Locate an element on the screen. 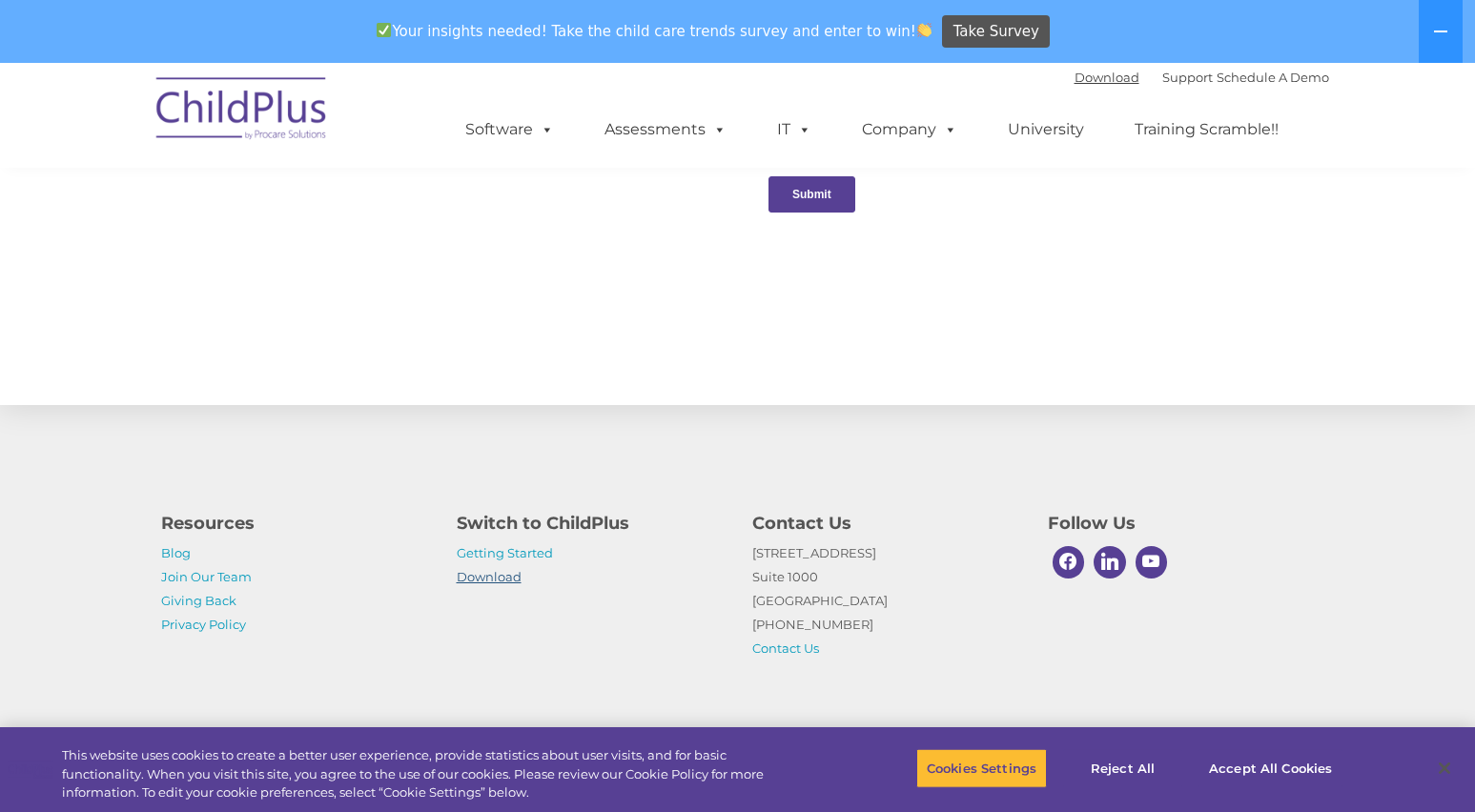 The width and height of the screenshot is (1475, 812). a: Take Survey is located at coordinates (996, 32).